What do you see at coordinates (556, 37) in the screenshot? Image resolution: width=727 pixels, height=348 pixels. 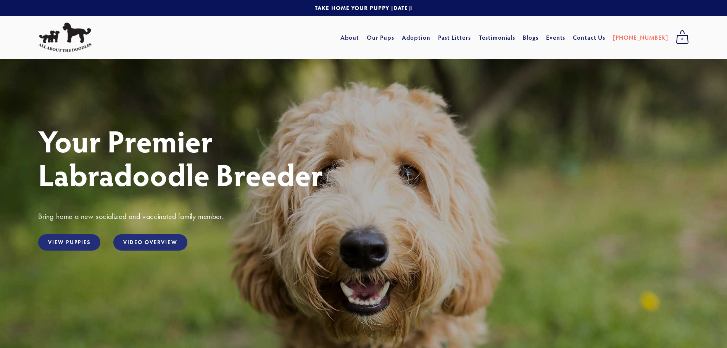 I see `a: Events` at bounding box center [556, 37].